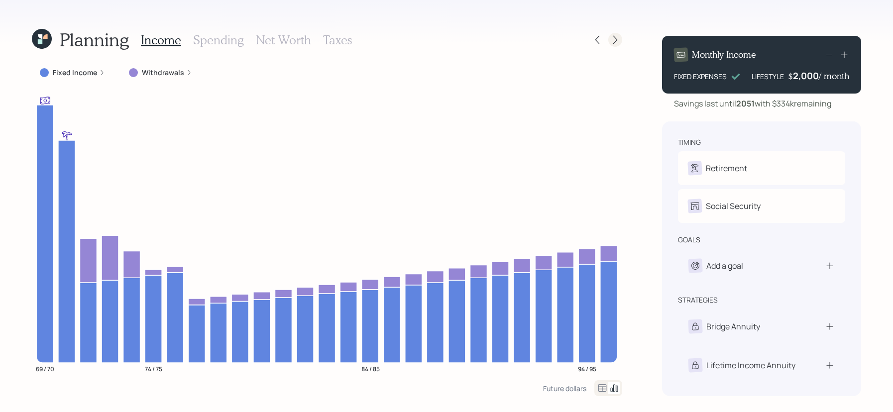 The width and height of the screenshot is (893, 412). I want to click on div: 2,000, so click(806, 76).